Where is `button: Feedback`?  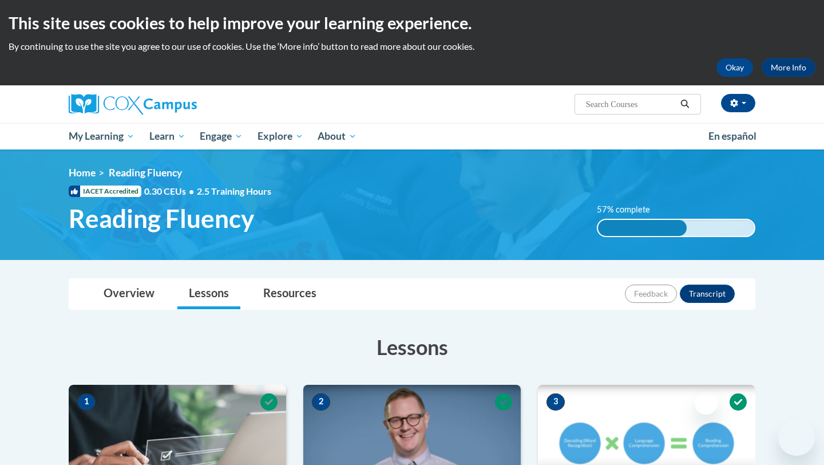 button: Feedback is located at coordinates (651, 294).